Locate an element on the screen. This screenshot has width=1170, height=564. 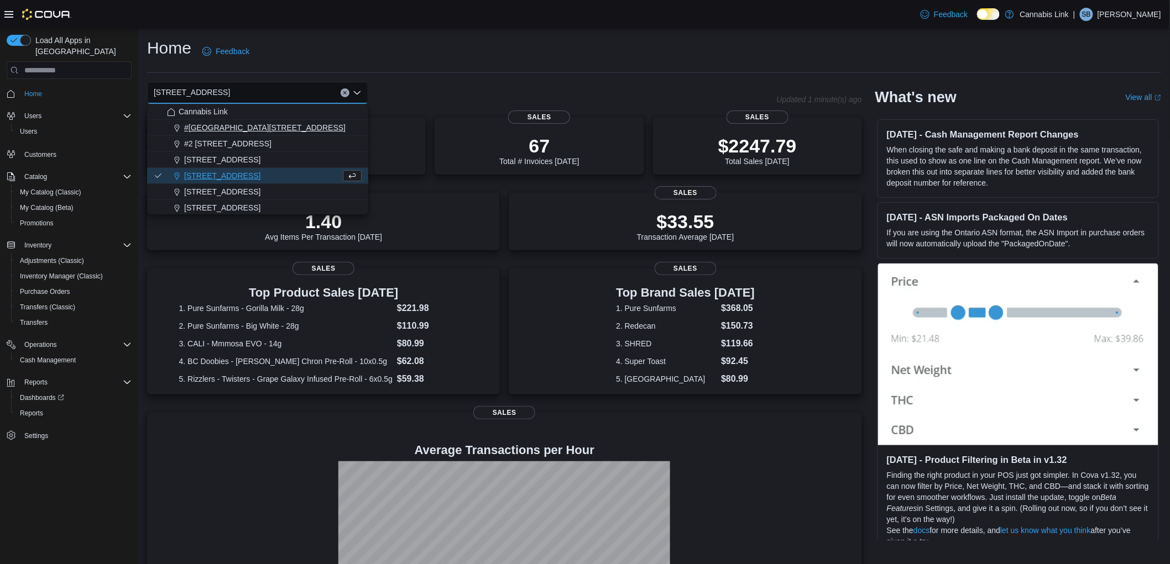
button: Catalog is located at coordinates (35, 177).